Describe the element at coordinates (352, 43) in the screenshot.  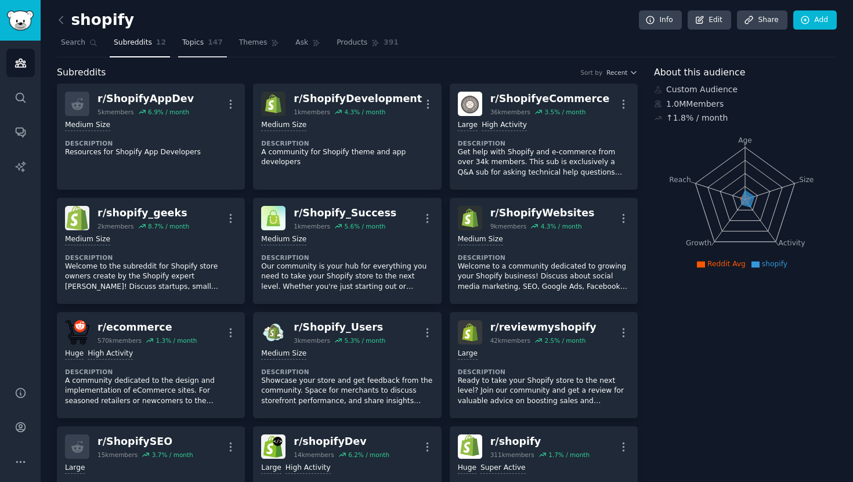
I see `span: Products` at that location.